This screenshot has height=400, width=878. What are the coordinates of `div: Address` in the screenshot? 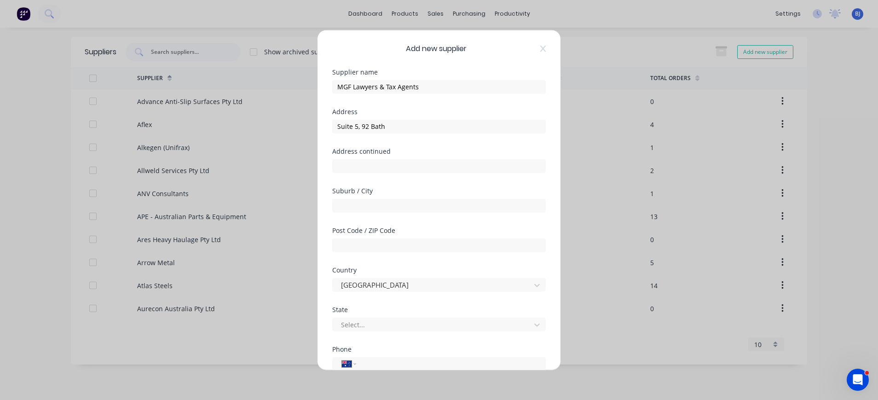 It's located at (439, 111).